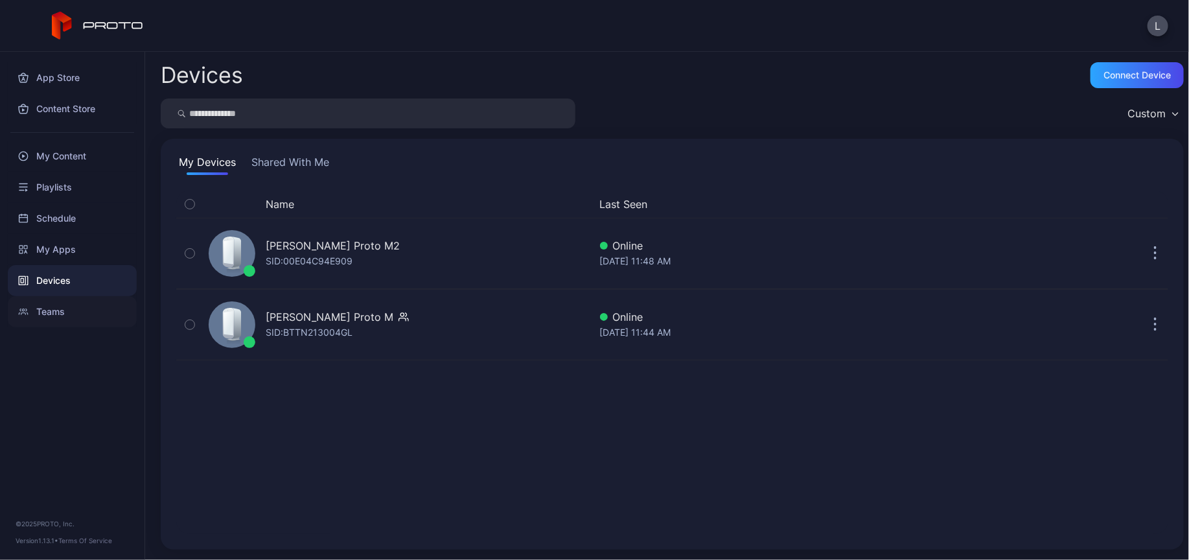 The image size is (1189, 560). What do you see at coordinates (72, 250) in the screenshot?
I see `div: My Apps` at bounding box center [72, 250].